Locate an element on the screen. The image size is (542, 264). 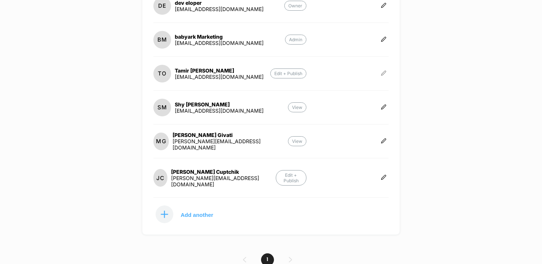
p: DE is located at coordinates (162, 6).